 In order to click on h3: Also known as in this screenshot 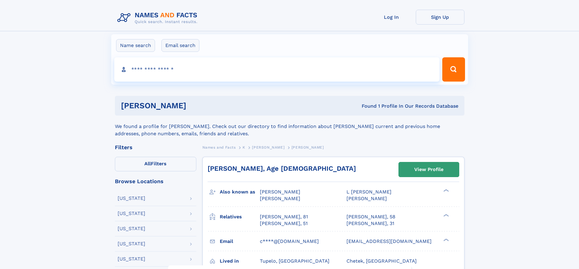, I will do `click(240, 192)`.